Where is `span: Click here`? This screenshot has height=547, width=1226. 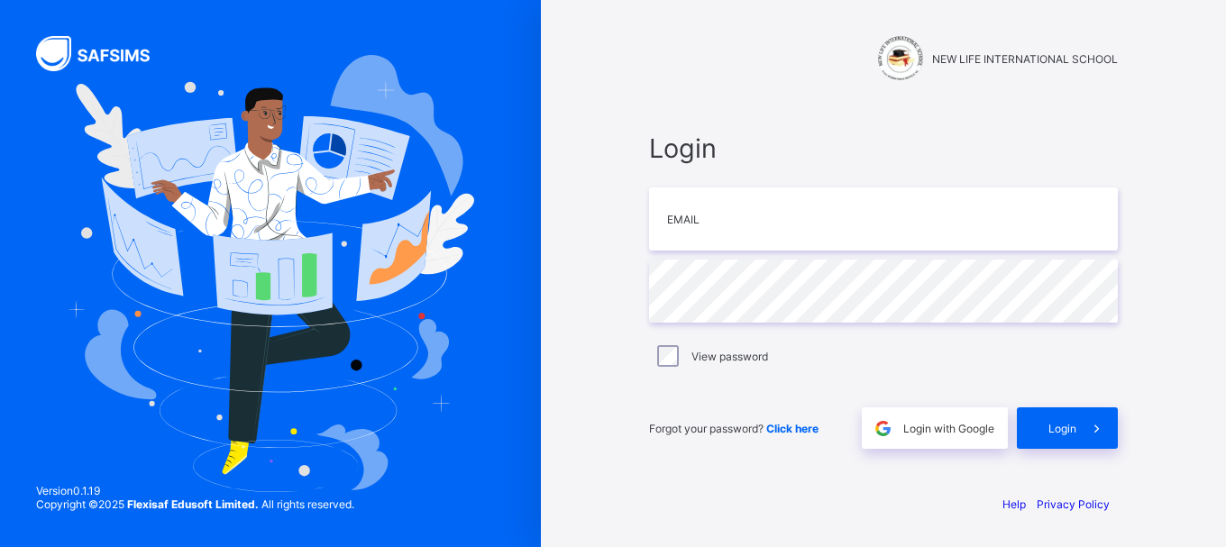 span: Click here is located at coordinates (792, 428).